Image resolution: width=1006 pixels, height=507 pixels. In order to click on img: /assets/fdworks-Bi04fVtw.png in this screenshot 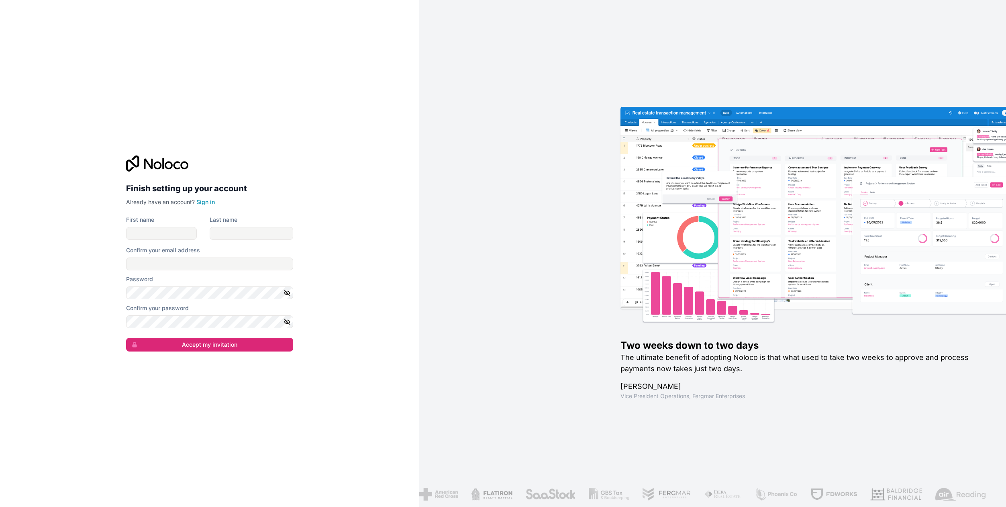, I will do `click(833, 494)`.